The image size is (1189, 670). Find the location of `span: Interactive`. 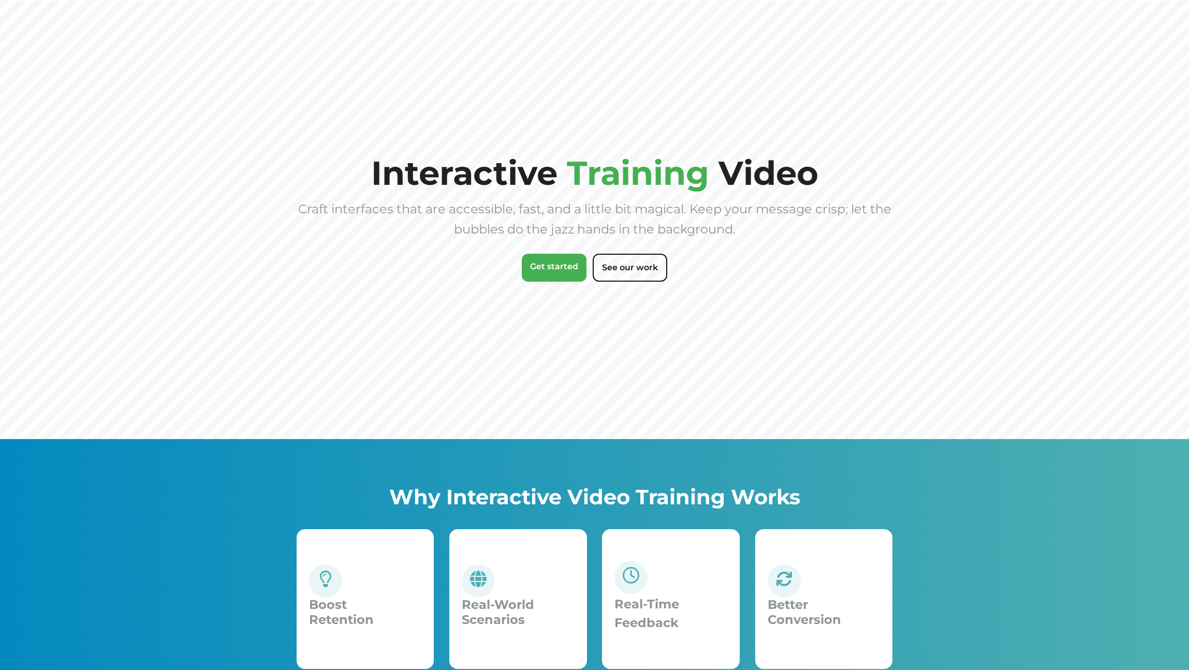

span: Interactive is located at coordinates (464, 173).